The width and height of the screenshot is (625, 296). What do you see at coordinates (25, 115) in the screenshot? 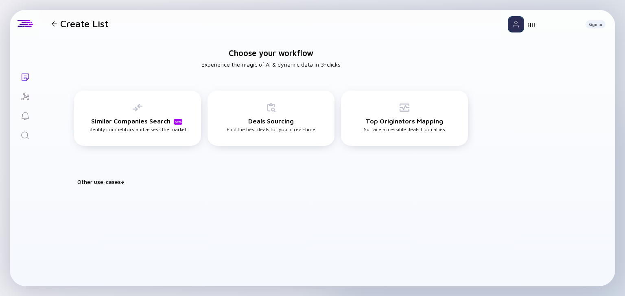
I see `a: Reminders` at bounding box center [25, 115].